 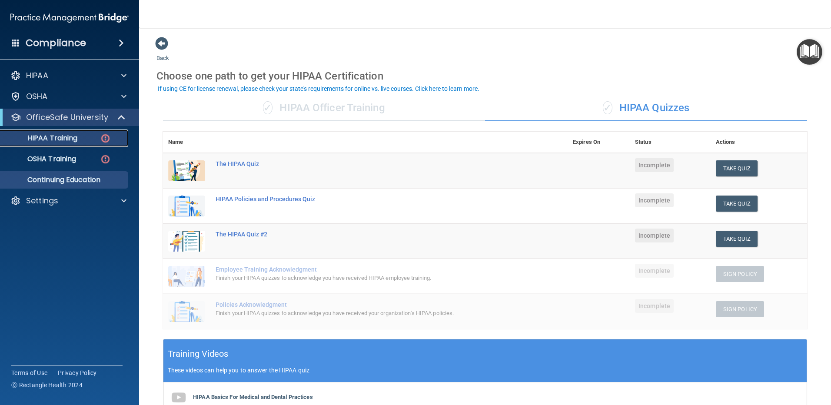 What do you see at coordinates (324, 108) in the screenshot?
I see `div: HIPAA Officer Training` at bounding box center [324, 108].